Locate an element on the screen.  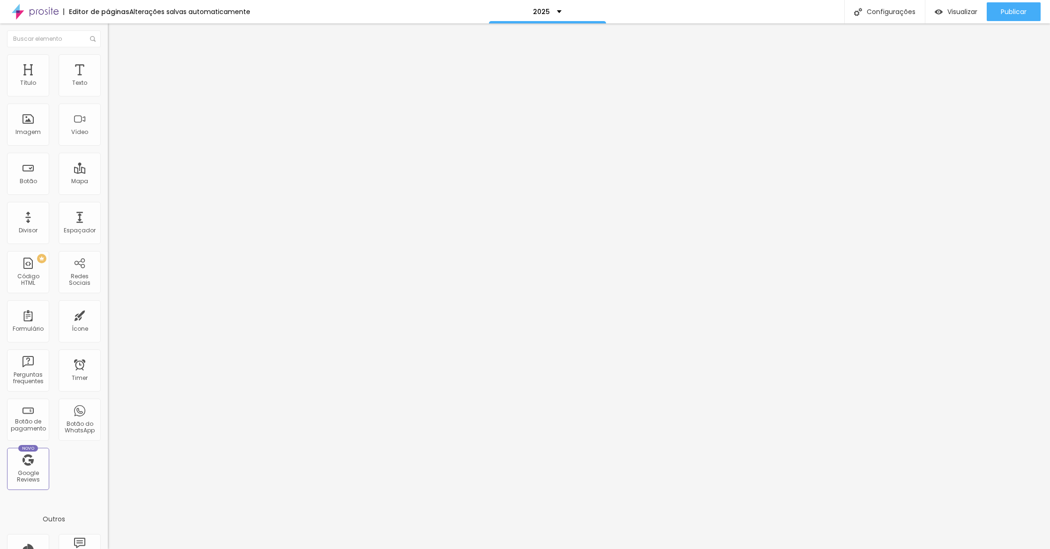
div: Perguntas frequentes is located at coordinates (28, 378).